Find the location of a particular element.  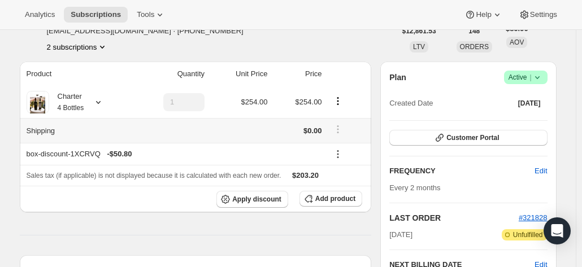

button: Add product is located at coordinates (330, 199).